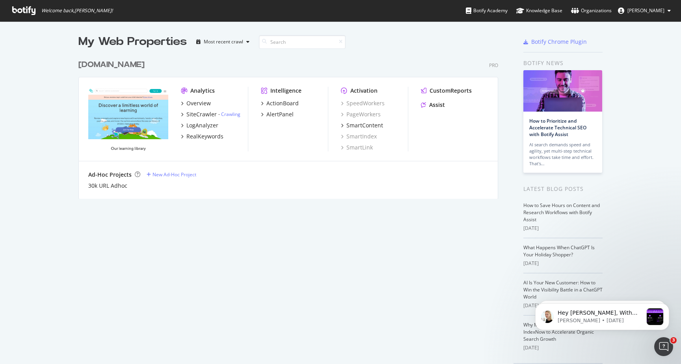 Image resolution: width=681 pixels, height=364 pixels. I want to click on div: AI search demands speed and agility, yet multi-step technical workflows take time and effort. Tha..., so click(563, 154).